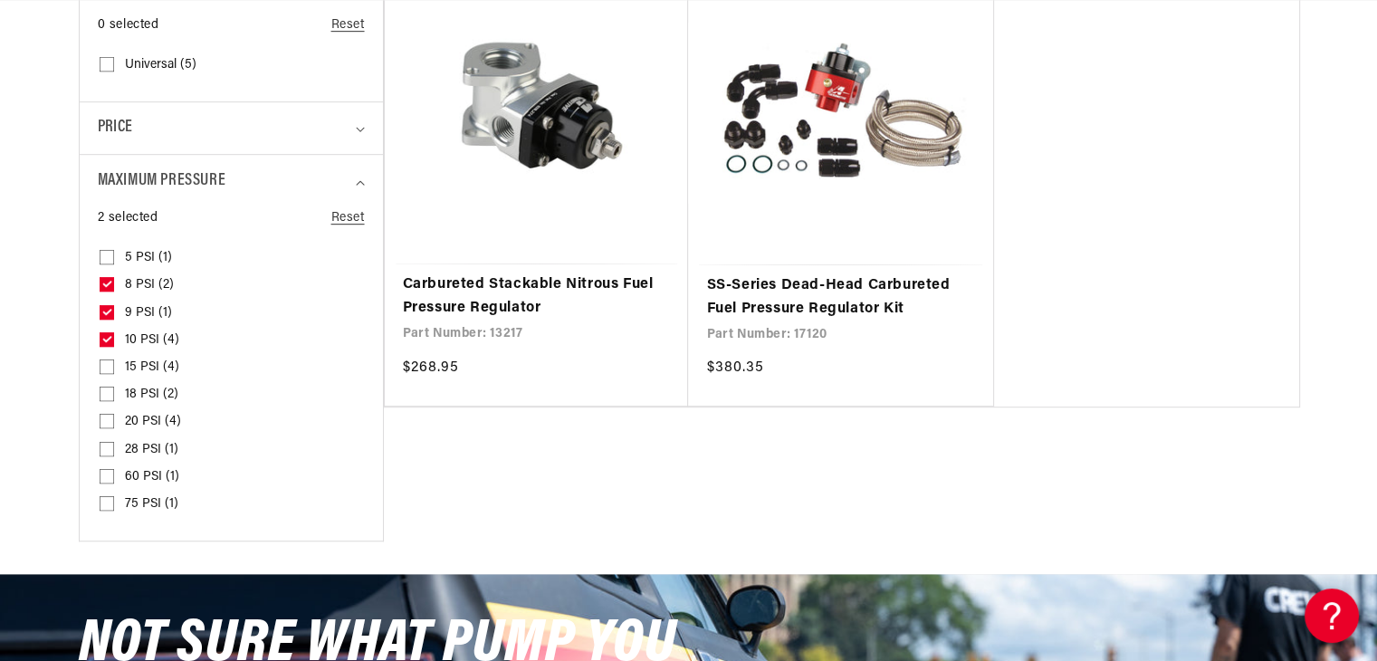 This screenshot has height=661, width=1377. What do you see at coordinates (115, 128) in the screenshot?
I see `span: Price` at bounding box center [115, 128].